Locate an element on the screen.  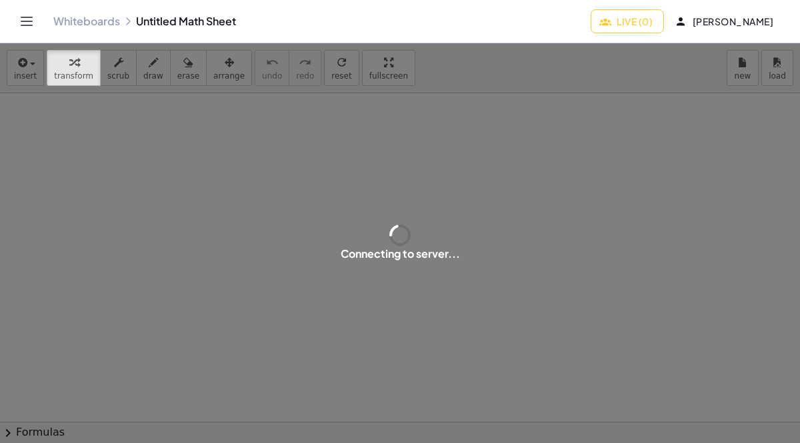
span: Live (0) is located at coordinates (627, 21).